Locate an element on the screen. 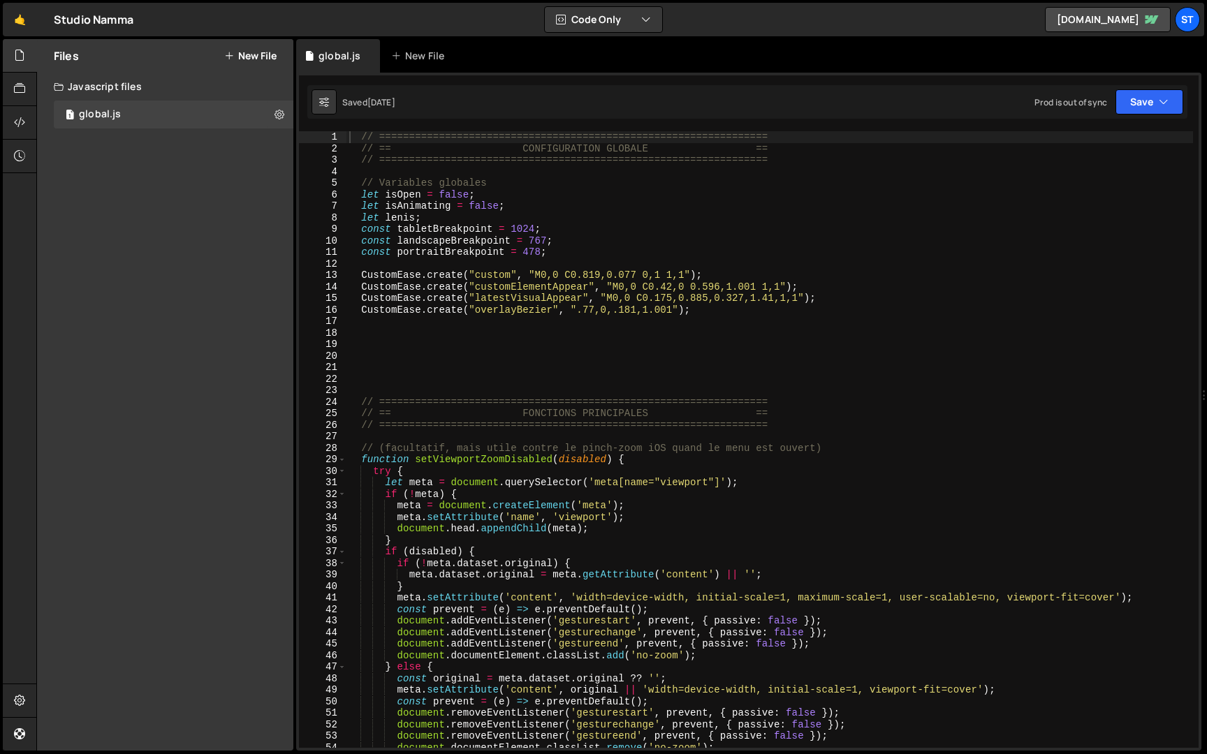 The width and height of the screenshot is (1207, 754). div: St is located at coordinates (1187, 20).